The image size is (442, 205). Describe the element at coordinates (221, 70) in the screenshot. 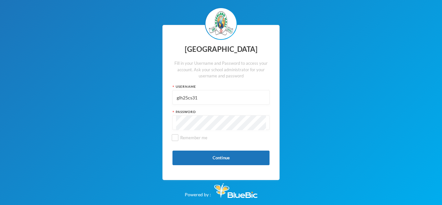

I see `div: Fill in your Username and Password to access your account. Ask your school administrator for your...` at that location.